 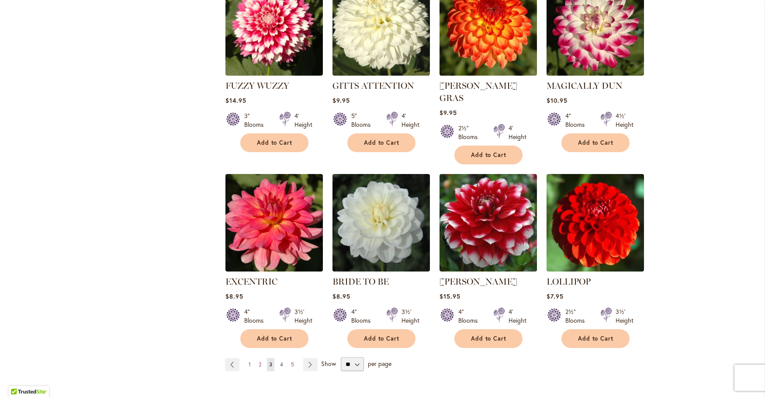 What do you see at coordinates (595, 222) in the screenshot?
I see `img: LOLLIPOP` at bounding box center [595, 222].